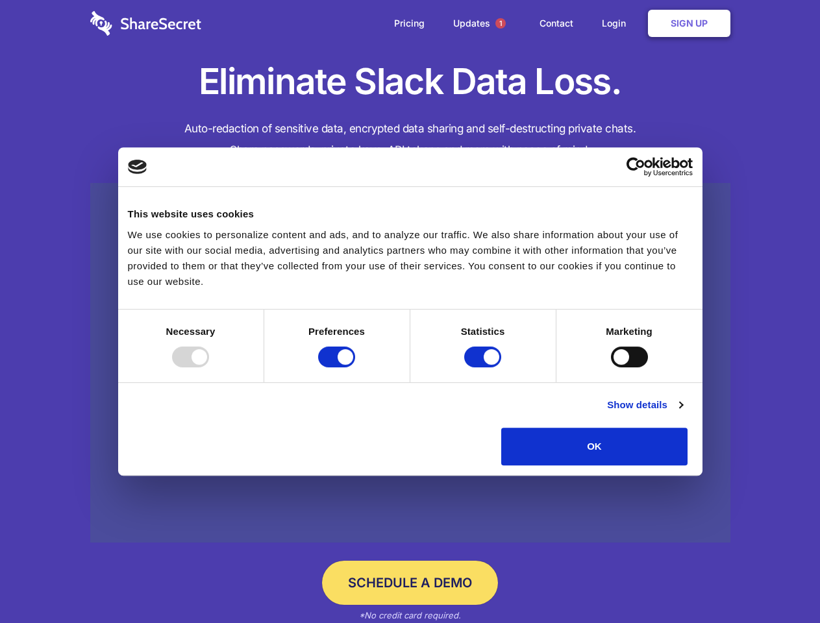 Image resolution: width=820 pixels, height=623 pixels. Describe the element at coordinates (636, 167) in the screenshot. I see `a: Usercentrics Cookiebot - opens in a new window` at that location.